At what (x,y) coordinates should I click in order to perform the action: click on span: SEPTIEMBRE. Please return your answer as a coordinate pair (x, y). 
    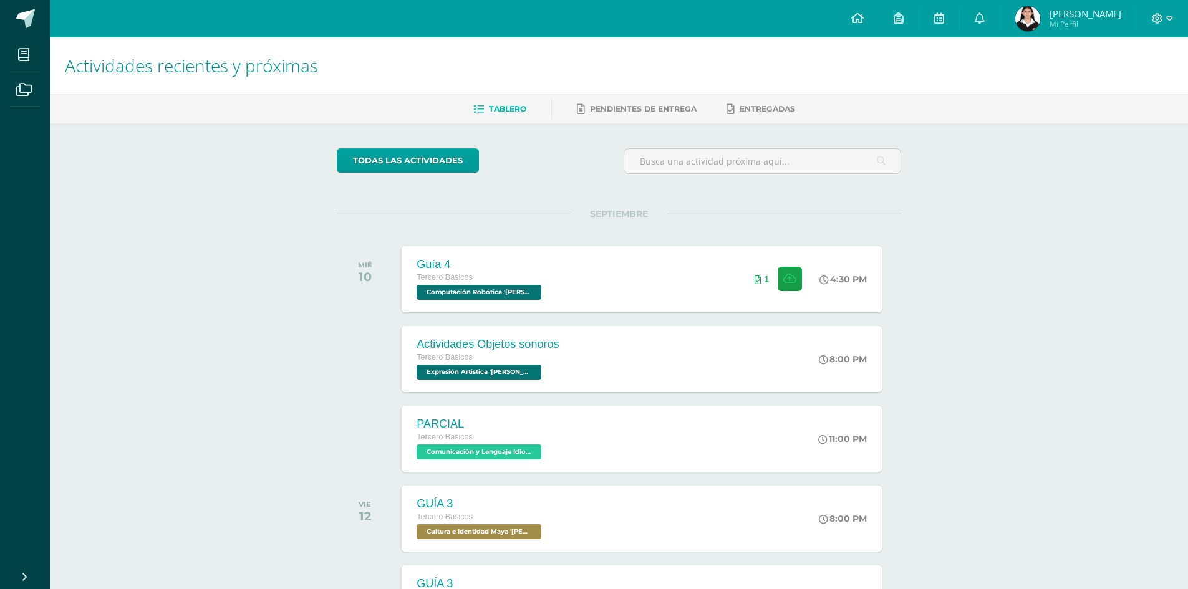
    Looking at the image, I should click on (618, 214).